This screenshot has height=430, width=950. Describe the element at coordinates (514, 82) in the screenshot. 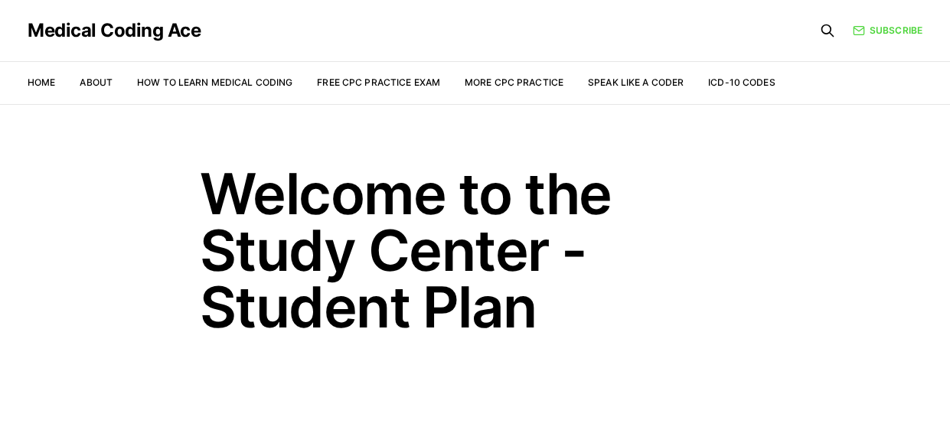

I see `a: More CPC Practice` at that location.